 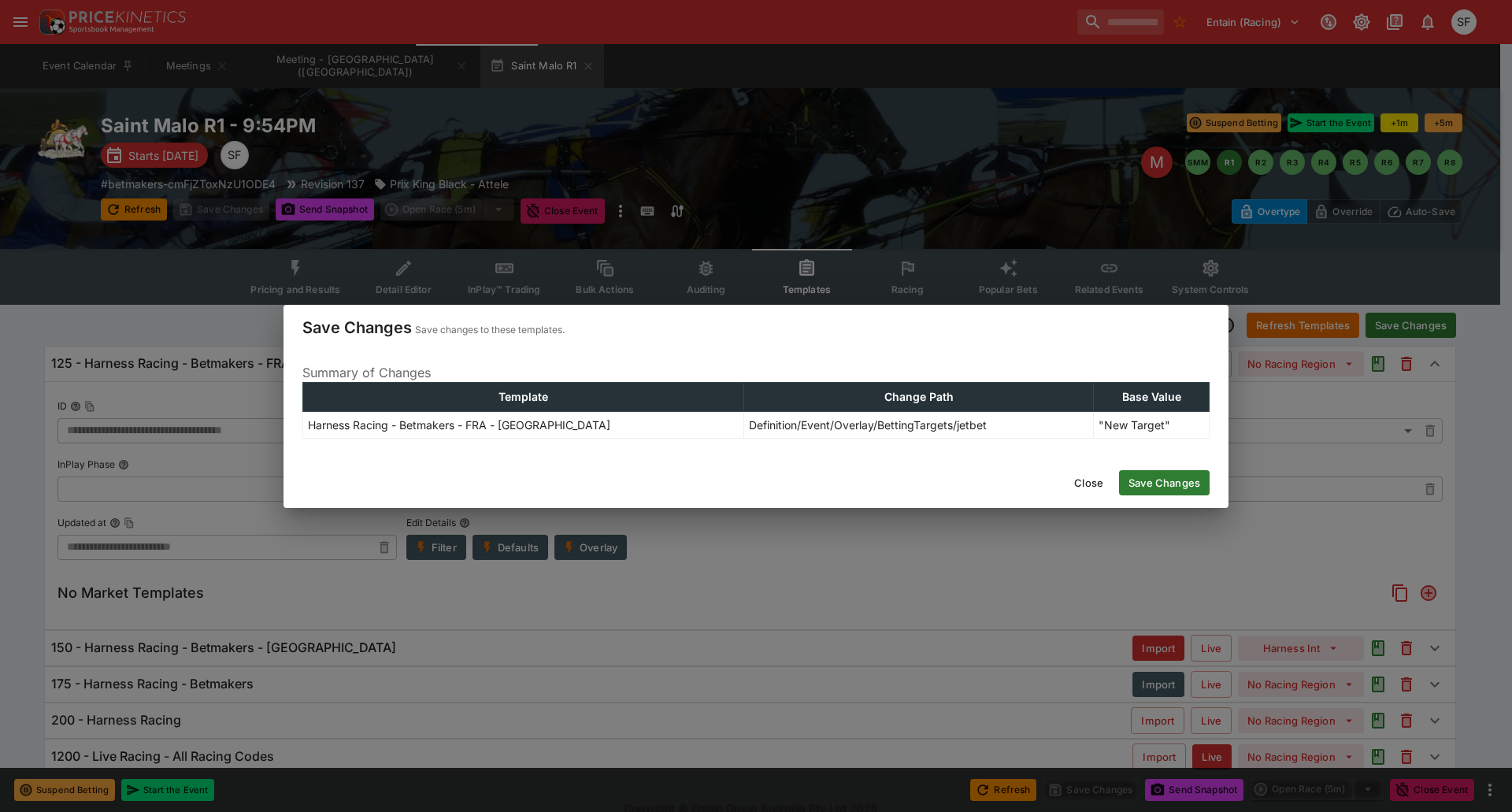 What do you see at coordinates (489, 330) in the screenshot?
I see `p: Save changes to these templates.` at bounding box center [489, 330].